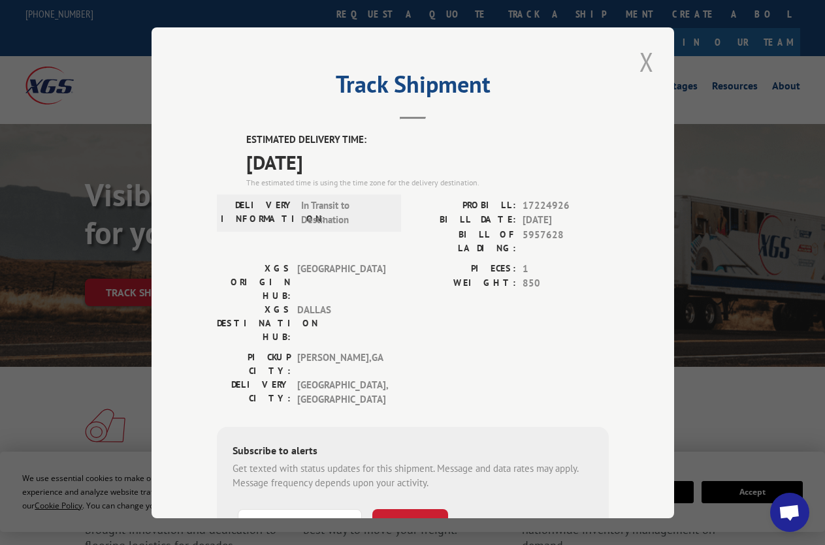 Image resolution: width=825 pixels, height=545 pixels. Describe the element at coordinates (565, 283) in the screenshot. I see `span: 850` at that location.